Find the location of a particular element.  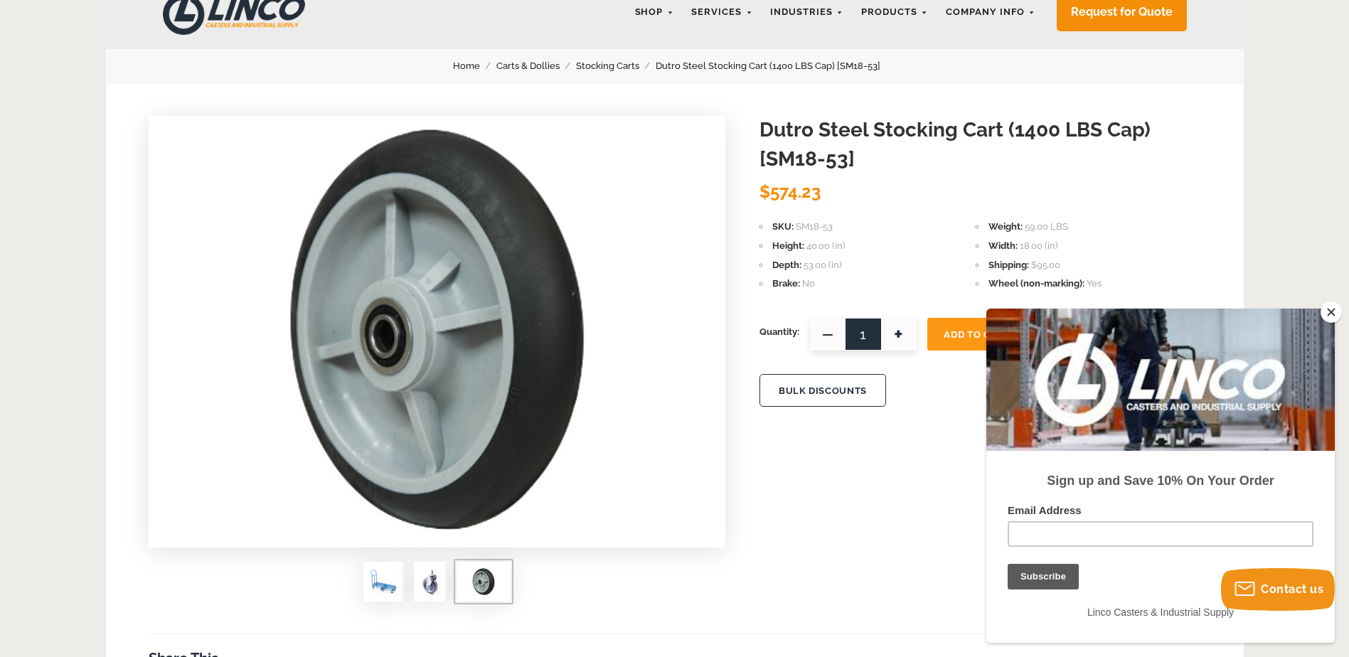

input: Subscribe is located at coordinates (57, 268).